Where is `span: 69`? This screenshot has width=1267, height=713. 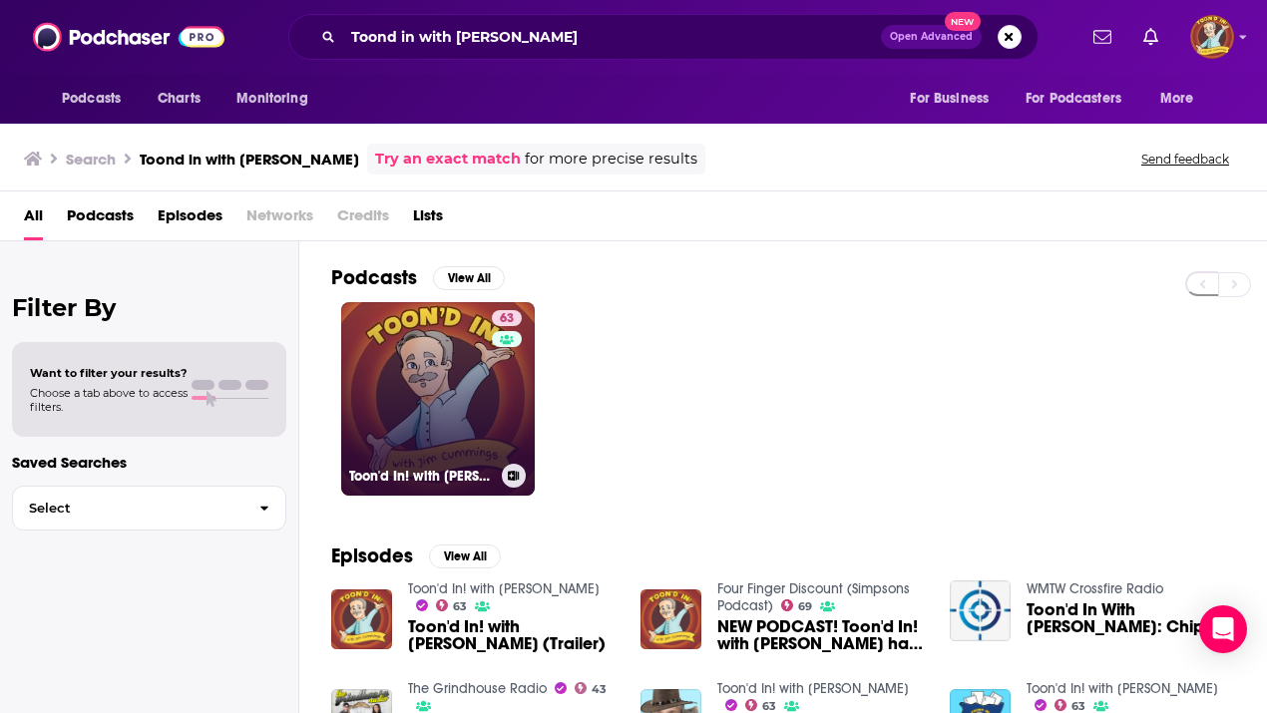
span: 69 is located at coordinates (805, 607).